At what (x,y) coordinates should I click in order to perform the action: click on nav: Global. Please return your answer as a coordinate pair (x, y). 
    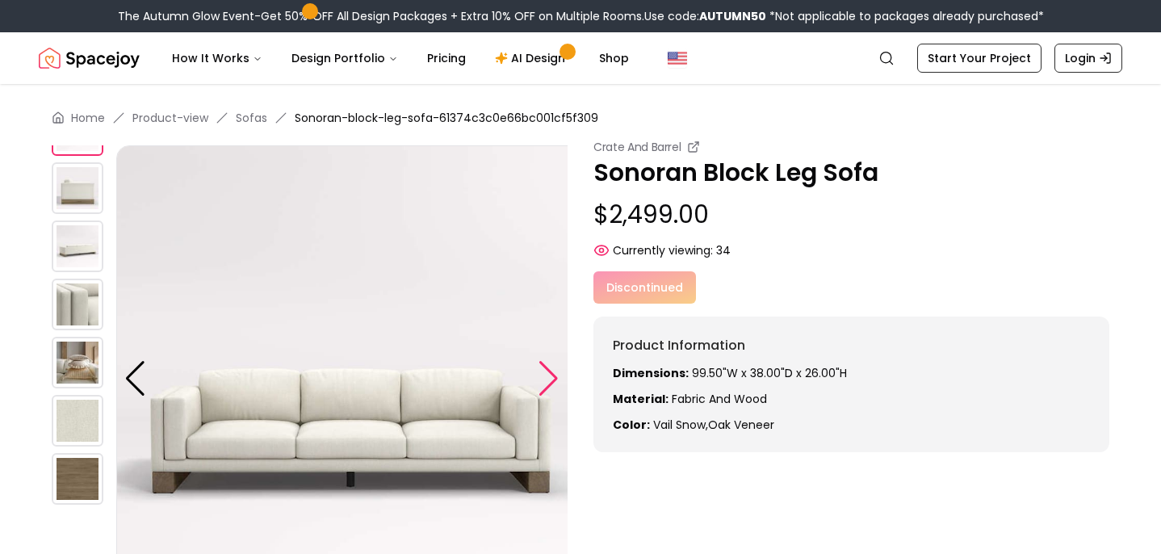
    Looking at the image, I should click on (580, 58).